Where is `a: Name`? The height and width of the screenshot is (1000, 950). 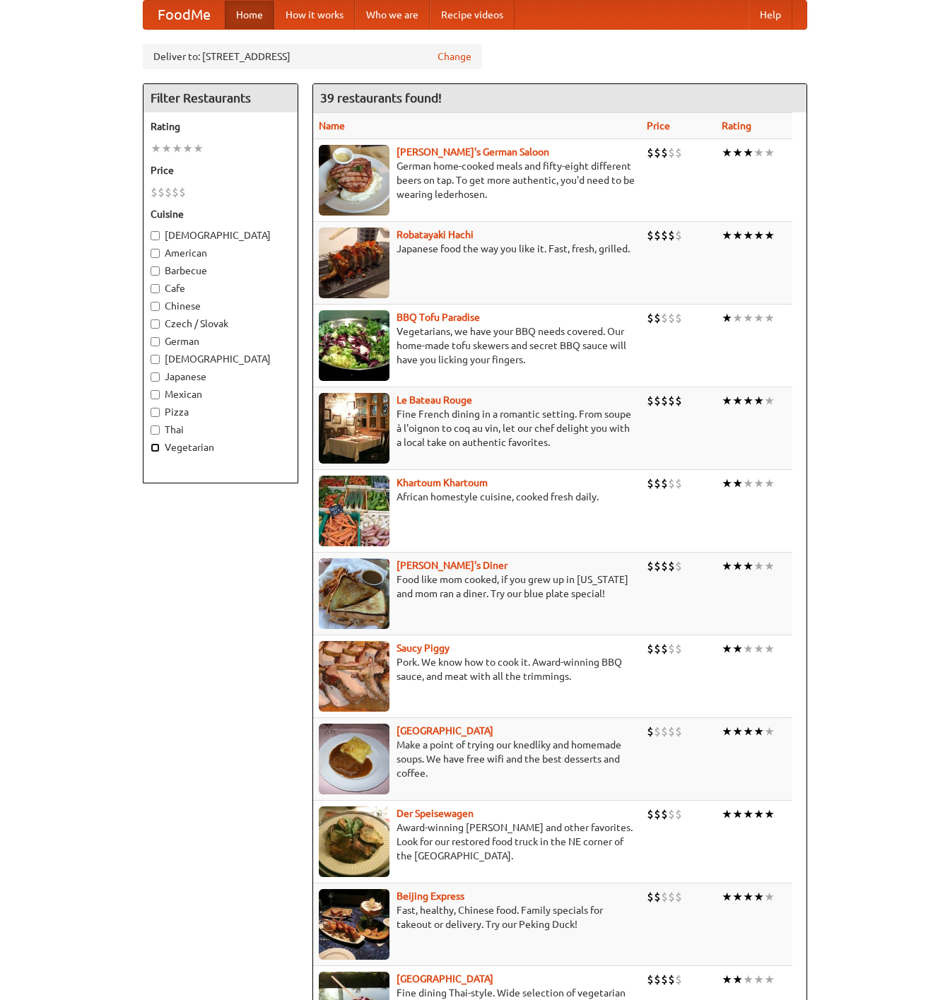 a: Name is located at coordinates (332, 126).